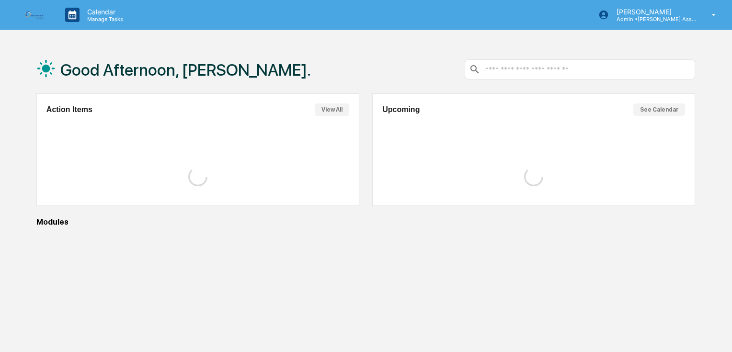 The width and height of the screenshot is (732, 352). I want to click on img: logo, so click(34, 15).